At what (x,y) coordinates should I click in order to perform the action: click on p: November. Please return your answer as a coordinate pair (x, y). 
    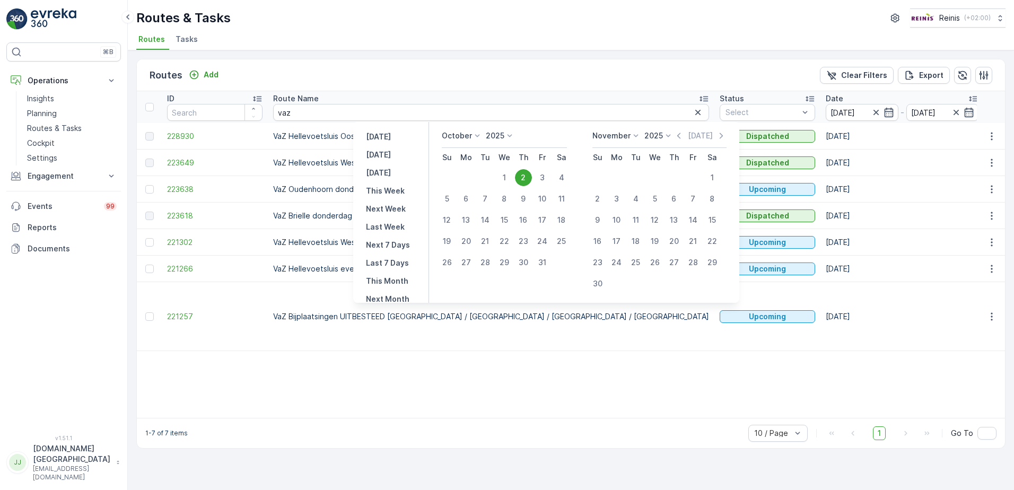
    Looking at the image, I should click on (611, 136).